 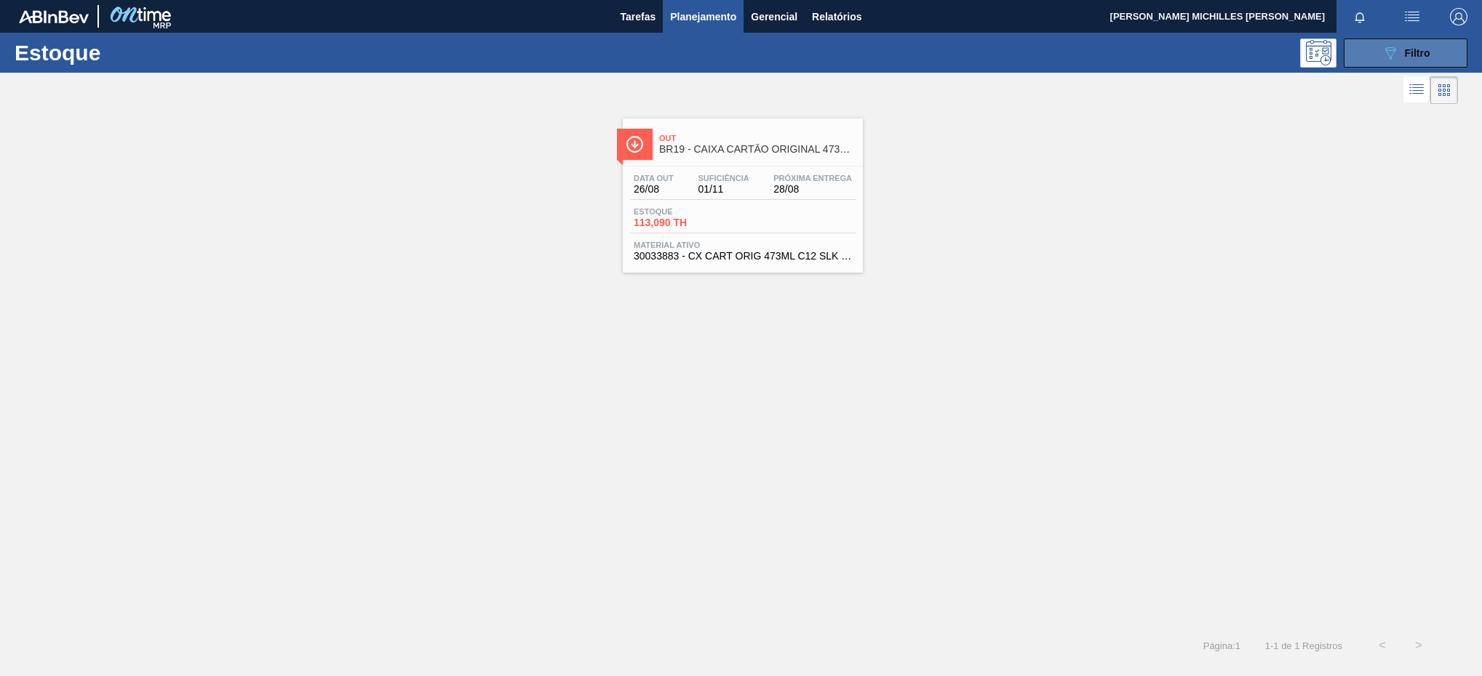 I want to click on span: Página : 1, so click(x=1221, y=646).